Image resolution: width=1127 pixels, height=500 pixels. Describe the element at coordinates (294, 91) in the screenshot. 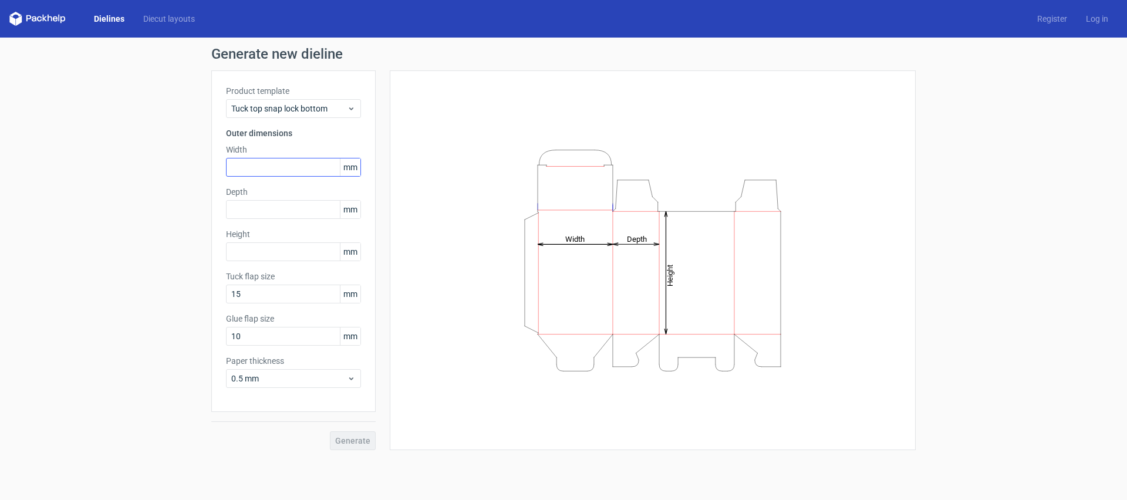

I see `label: Product template` at that location.